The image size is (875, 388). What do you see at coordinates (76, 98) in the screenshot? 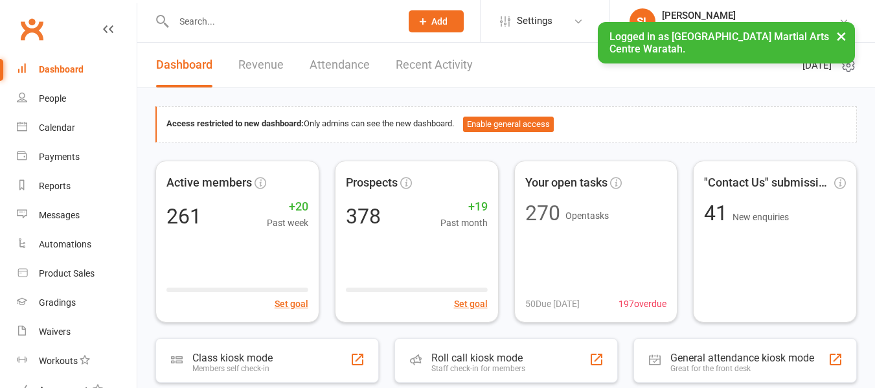
I see `a: People` at bounding box center [76, 98].